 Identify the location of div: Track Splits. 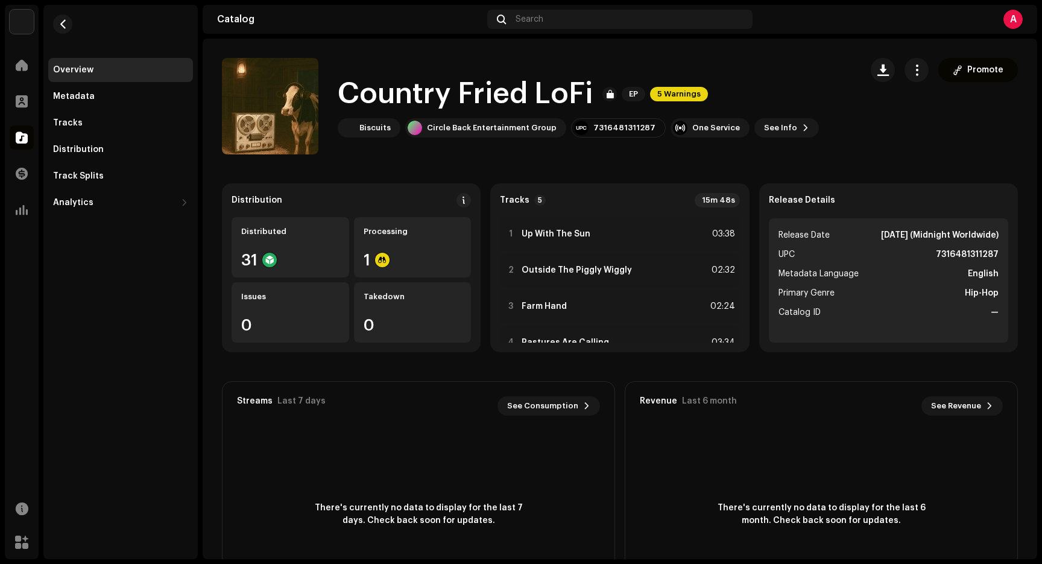
(78, 176).